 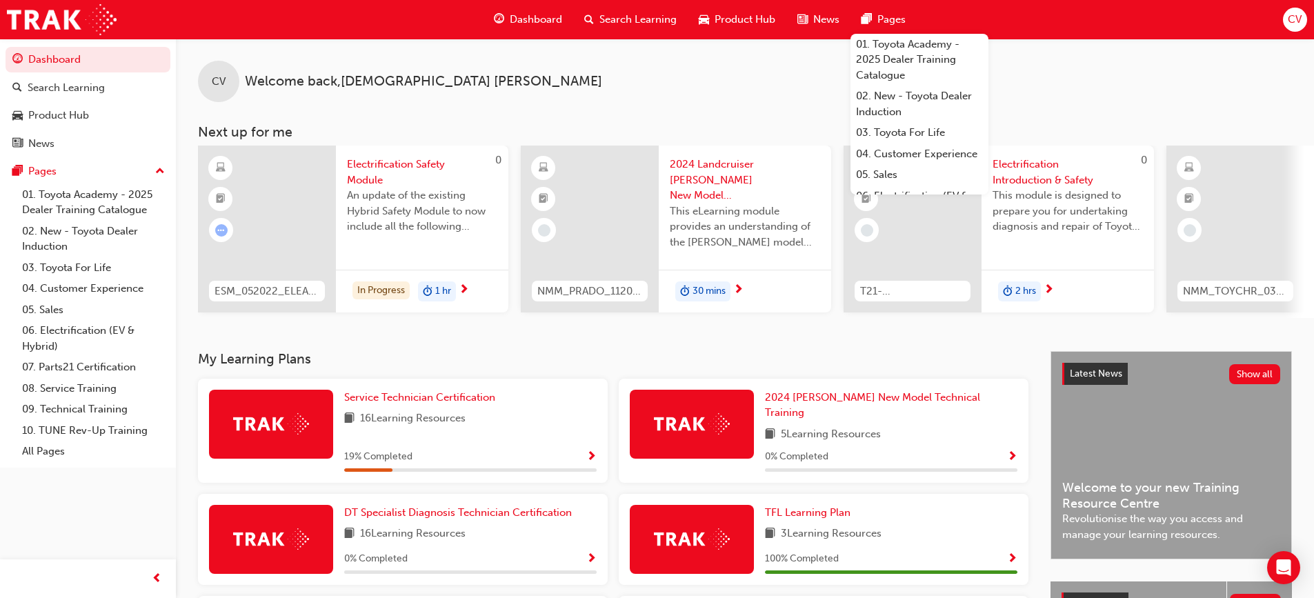 I want to click on span: Service Technician Certification, so click(x=419, y=397).